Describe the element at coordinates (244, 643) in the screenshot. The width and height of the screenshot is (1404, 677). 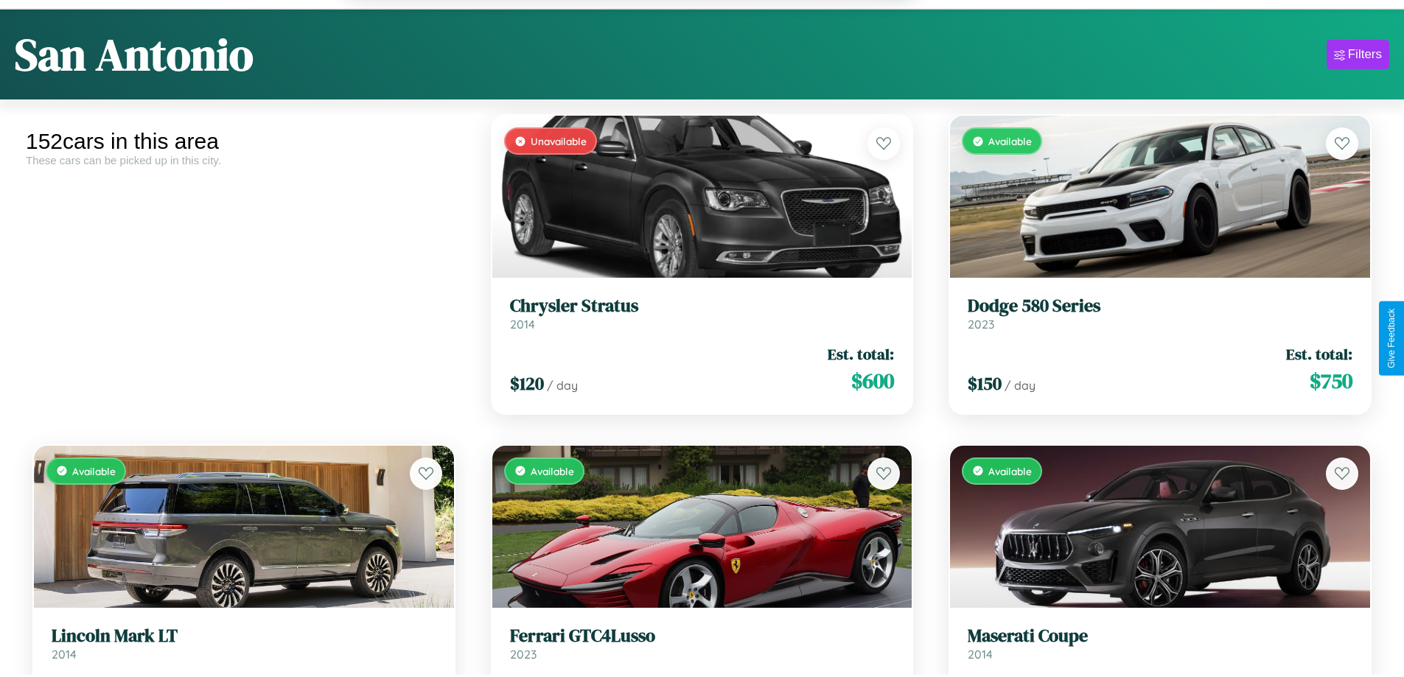
I see `a: Lincoln Mark LT2014` at that location.